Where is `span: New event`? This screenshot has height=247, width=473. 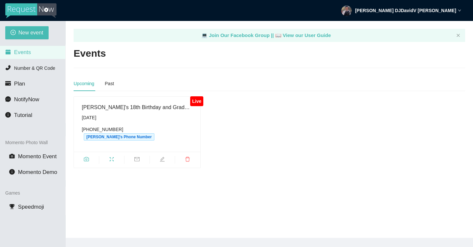 span: New event is located at coordinates (31, 32).